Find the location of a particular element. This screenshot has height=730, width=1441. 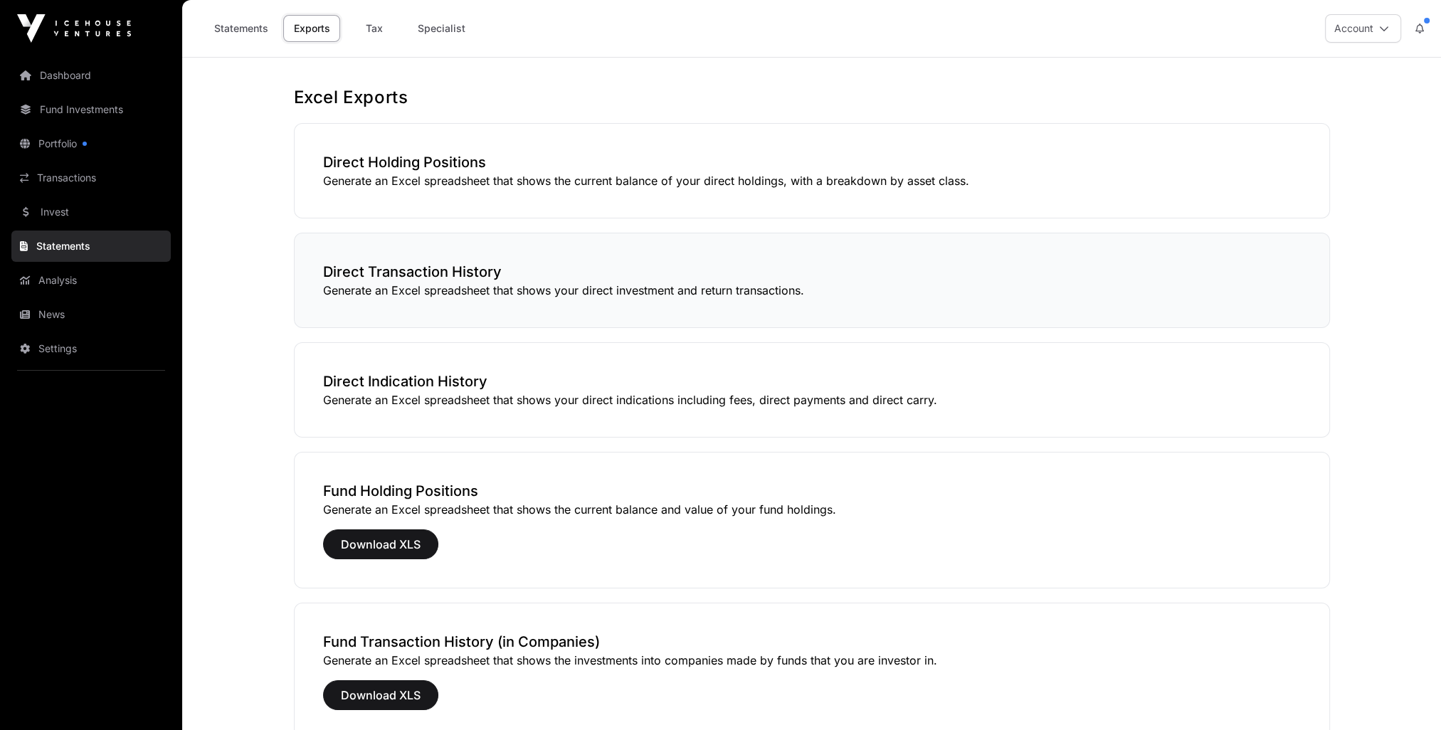

a: Portfolio is located at coordinates (91, 144).